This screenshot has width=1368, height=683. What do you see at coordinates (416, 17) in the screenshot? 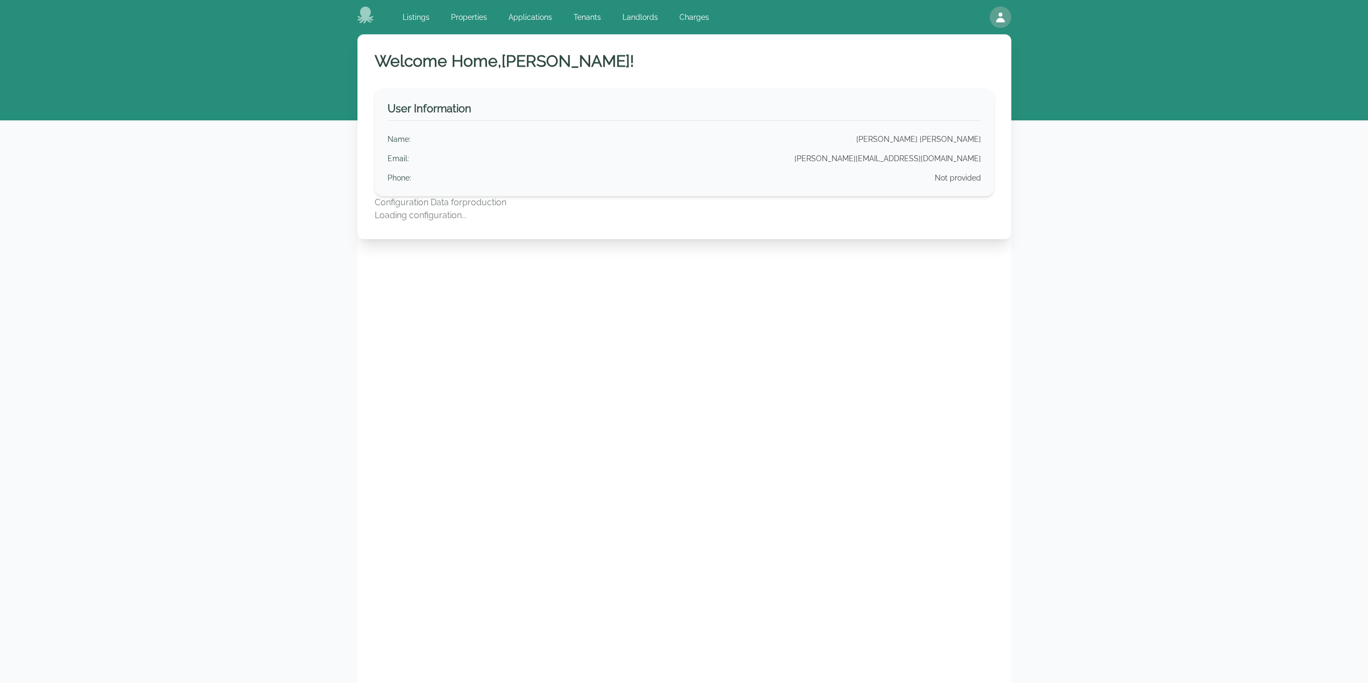
I see `a: Listings` at bounding box center [416, 17].